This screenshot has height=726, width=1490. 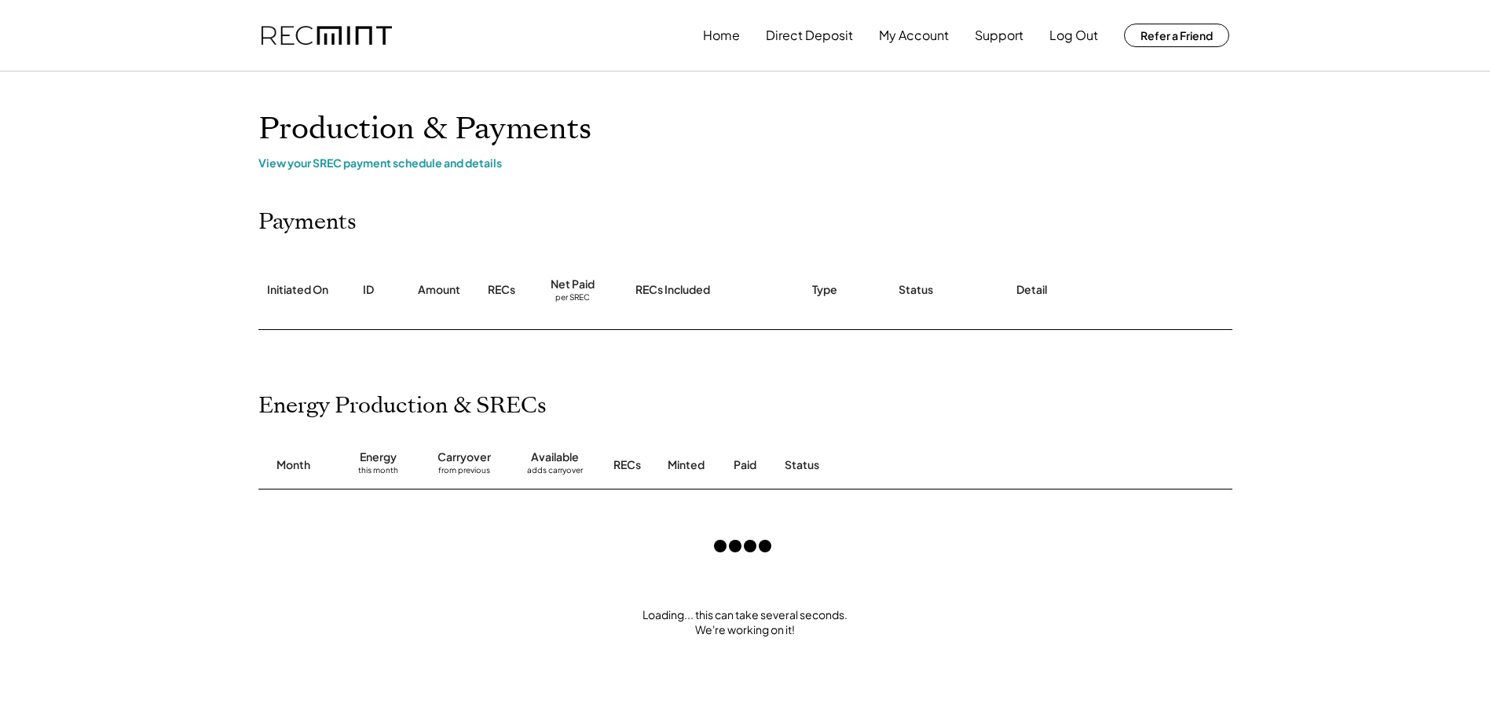 What do you see at coordinates (307, 222) in the screenshot?
I see `h2: Payments` at bounding box center [307, 222].